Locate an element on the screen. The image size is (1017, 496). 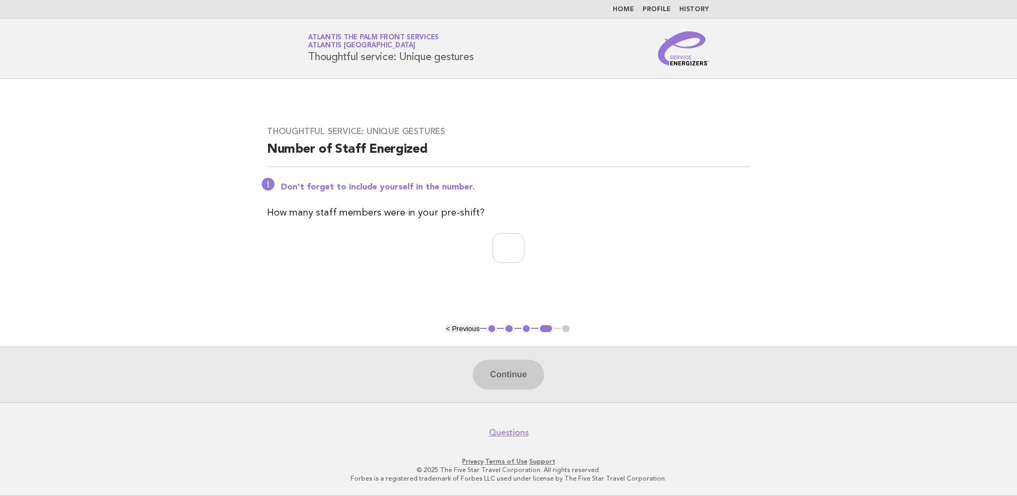
h2: Number of Staff Energized is located at coordinates (508, 154).